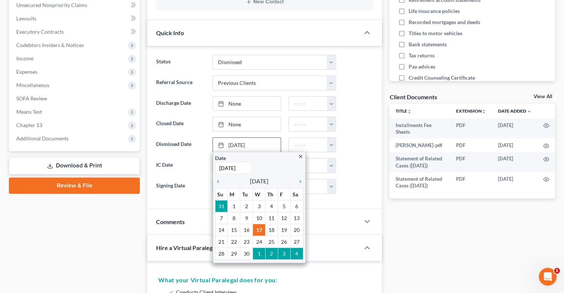  I want to click on label: Closed Date, so click(180, 124).